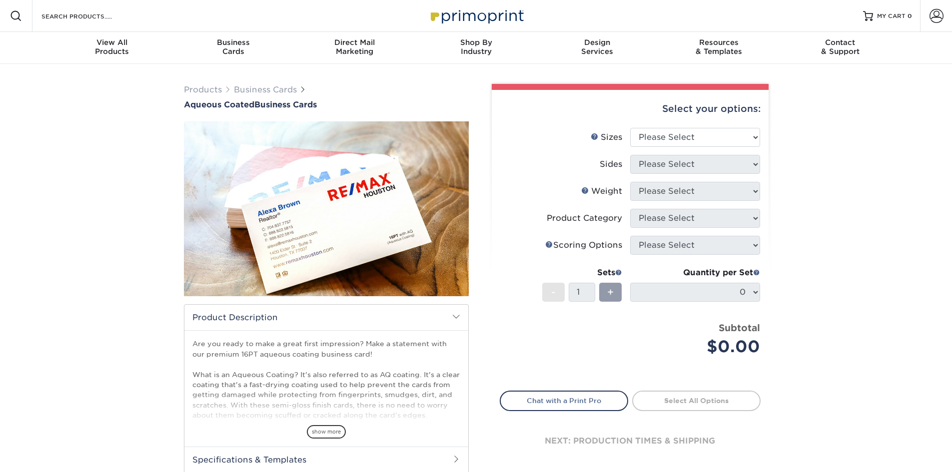 The image size is (952, 472). Describe the element at coordinates (203, 89) in the screenshot. I see `a: Products` at that location.